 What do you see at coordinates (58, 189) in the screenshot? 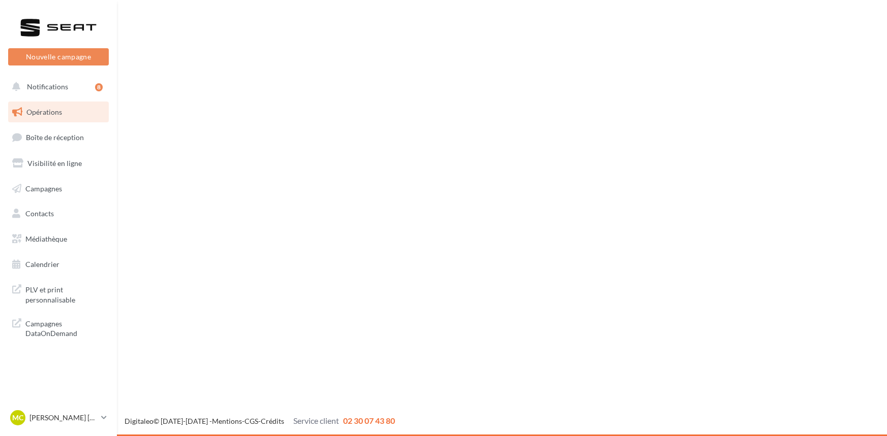
I see `a: Campagnes` at bounding box center [58, 189].